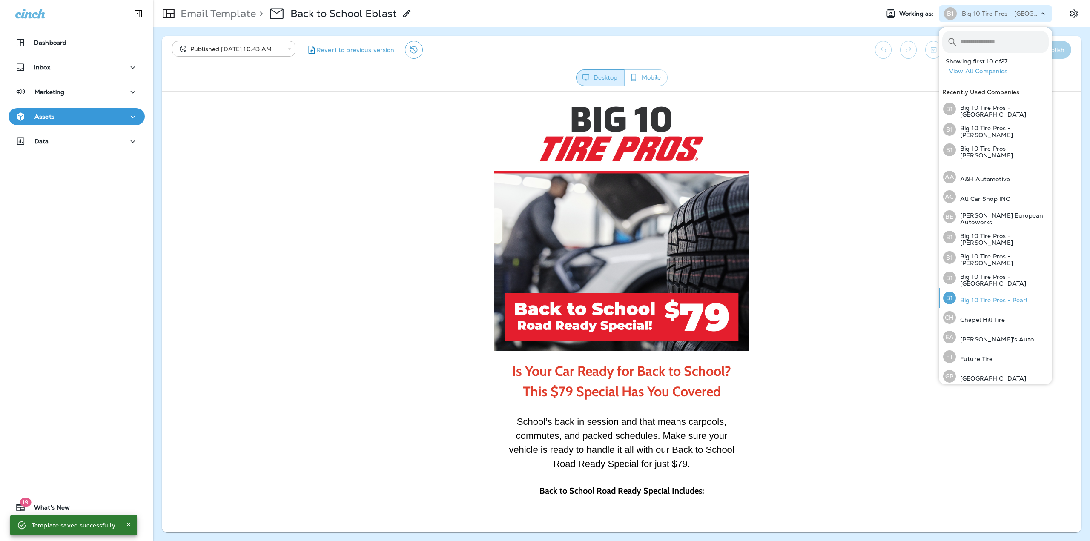 This screenshot has width=1090, height=541. Describe the element at coordinates (77, 117) in the screenshot. I see `button: Assets` at that location.